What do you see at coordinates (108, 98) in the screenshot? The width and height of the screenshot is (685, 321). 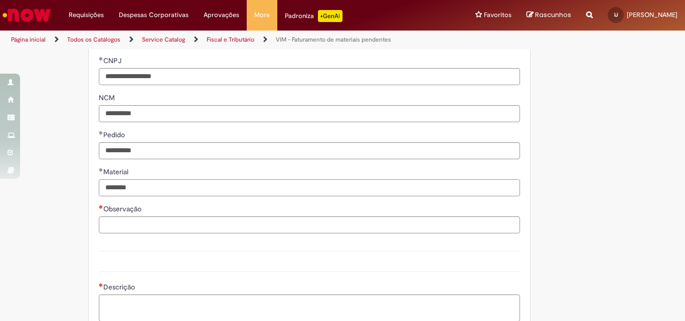 I see `span: NCM` at bounding box center [108, 98].